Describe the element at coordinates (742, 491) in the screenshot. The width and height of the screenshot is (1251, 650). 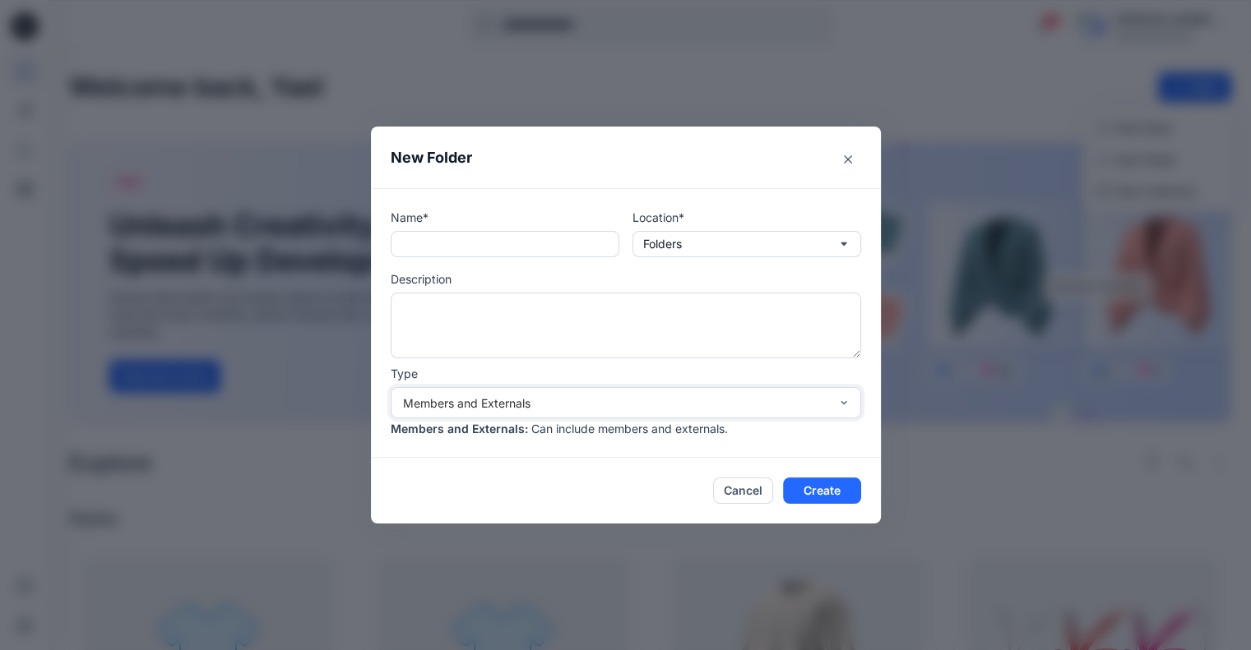
I see `button: Cancel` at that location.